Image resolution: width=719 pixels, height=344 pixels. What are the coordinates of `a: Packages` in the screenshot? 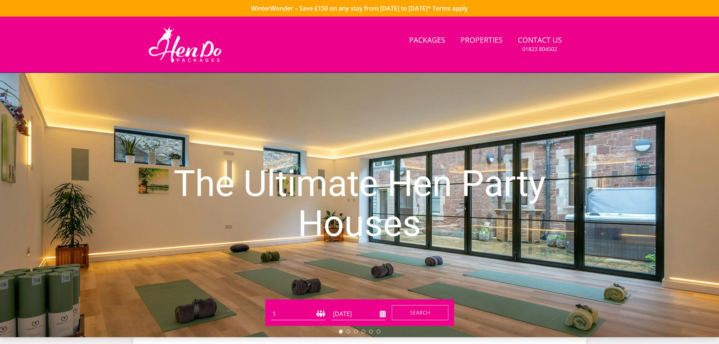 It's located at (427, 40).